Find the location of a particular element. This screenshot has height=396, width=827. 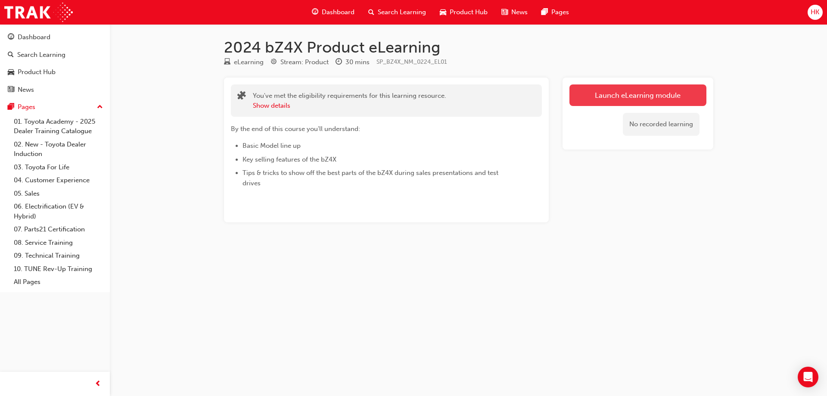

div: Type is located at coordinates (244, 62).